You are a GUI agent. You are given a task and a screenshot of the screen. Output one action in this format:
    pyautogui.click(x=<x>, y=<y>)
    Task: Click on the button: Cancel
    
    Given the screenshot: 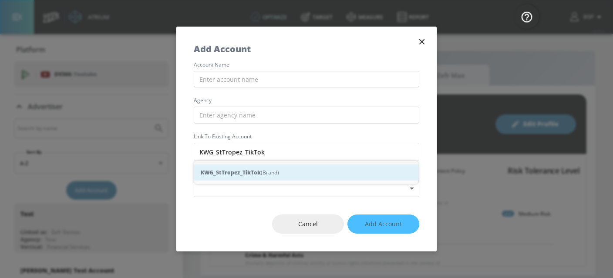 What is the action you would take?
    pyautogui.click(x=308, y=224)
    